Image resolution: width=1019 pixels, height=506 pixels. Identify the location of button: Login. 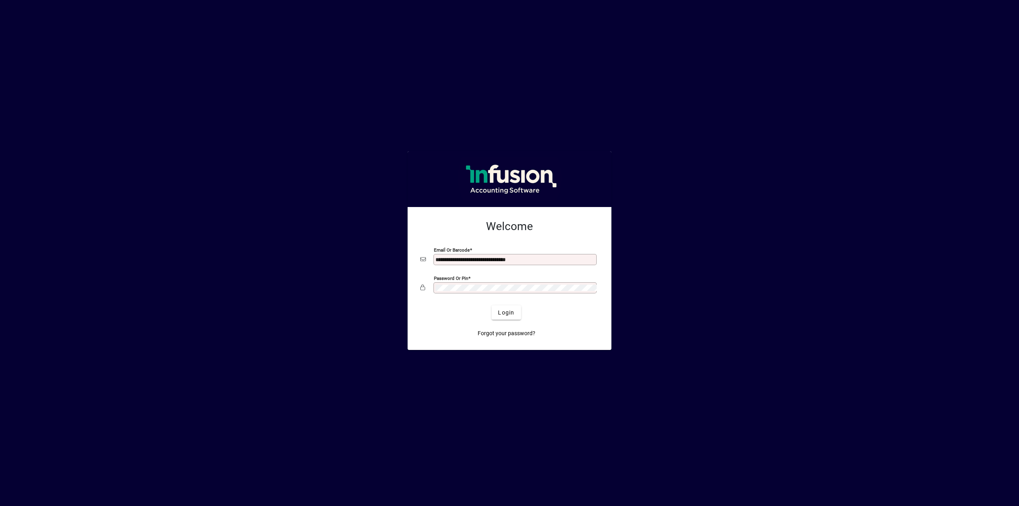
(506, 313).